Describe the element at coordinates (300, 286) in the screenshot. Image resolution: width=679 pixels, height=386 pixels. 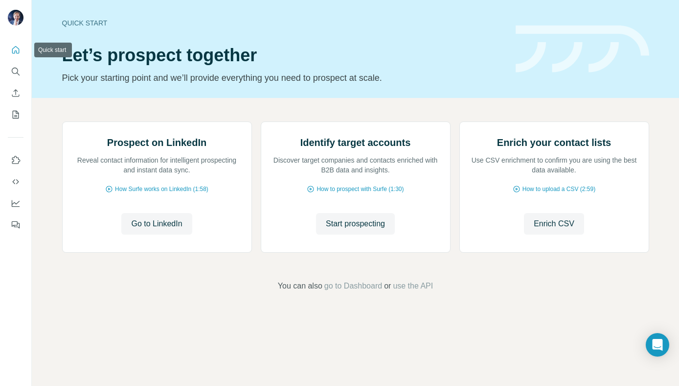
I see `span: You can also` at that location.